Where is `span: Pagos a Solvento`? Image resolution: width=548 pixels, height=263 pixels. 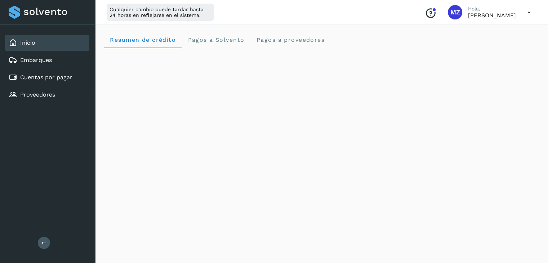
span: Pagos a Solvento is located at coordinates (216, 40).